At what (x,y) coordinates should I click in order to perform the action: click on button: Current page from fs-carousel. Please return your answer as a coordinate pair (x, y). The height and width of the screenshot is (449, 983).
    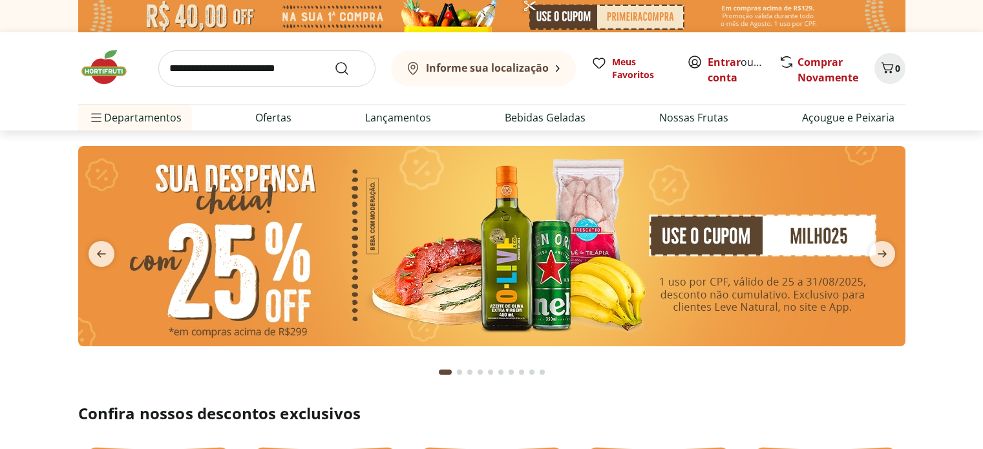
    Looking at the image, I should click on (445, 372).